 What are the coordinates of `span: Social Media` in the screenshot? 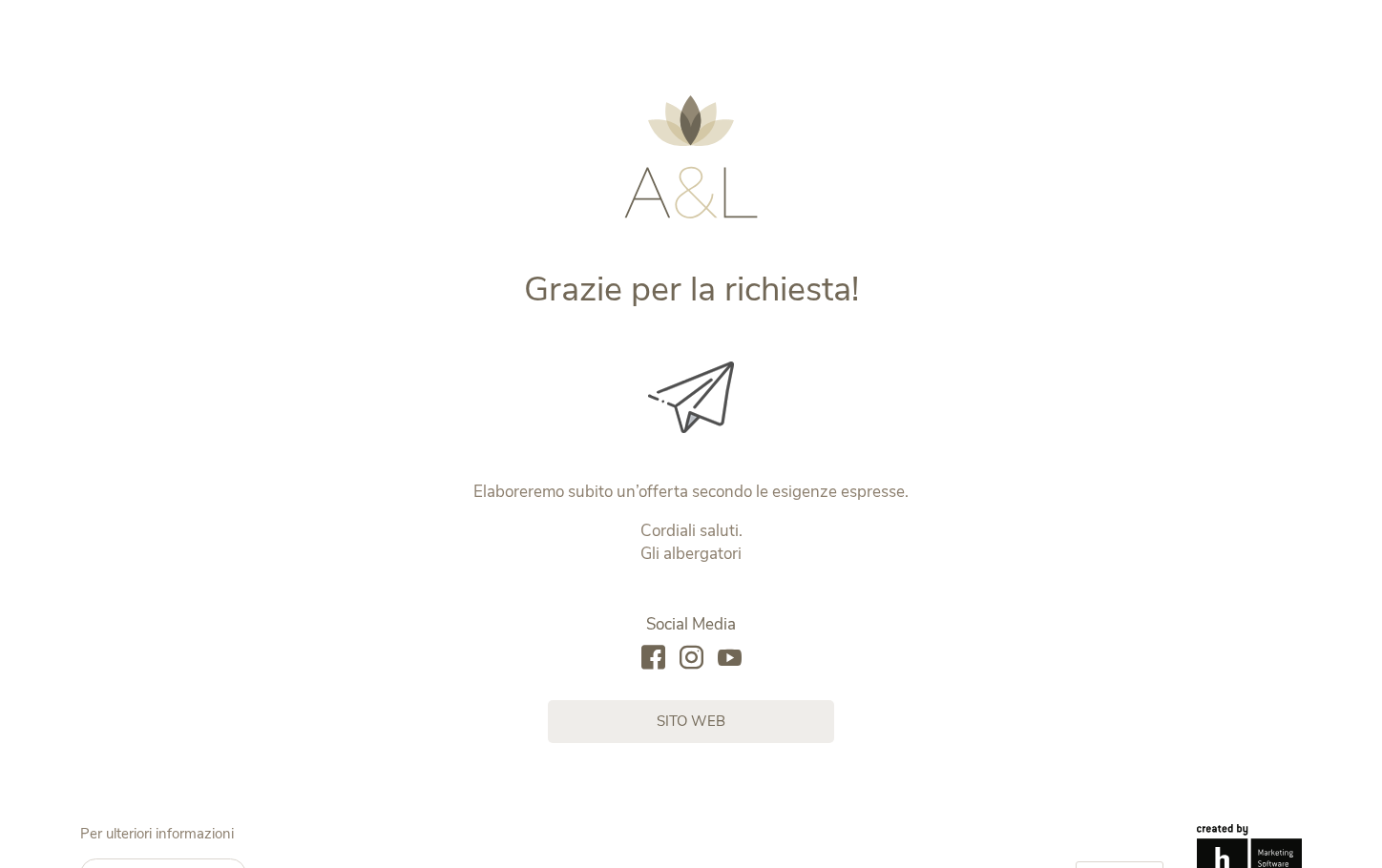 It's located at (691, 624).